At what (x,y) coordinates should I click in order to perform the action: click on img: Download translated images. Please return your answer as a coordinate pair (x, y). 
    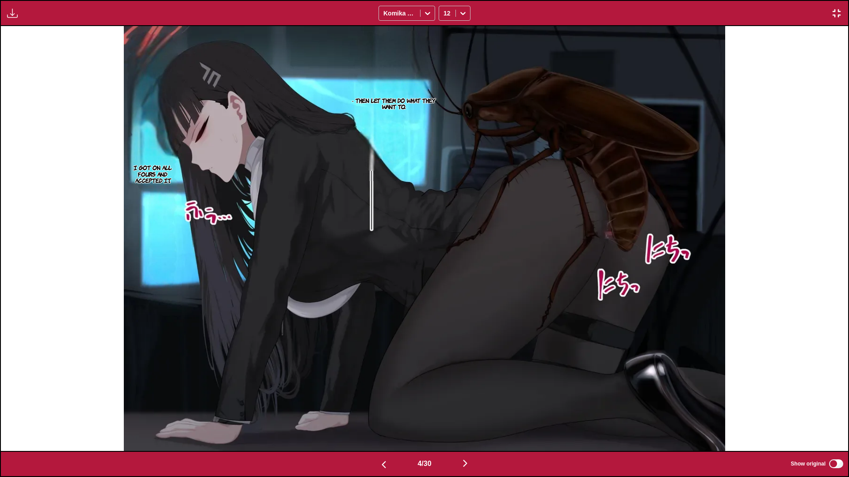
    Looking at the image, I should click on (12, 13).